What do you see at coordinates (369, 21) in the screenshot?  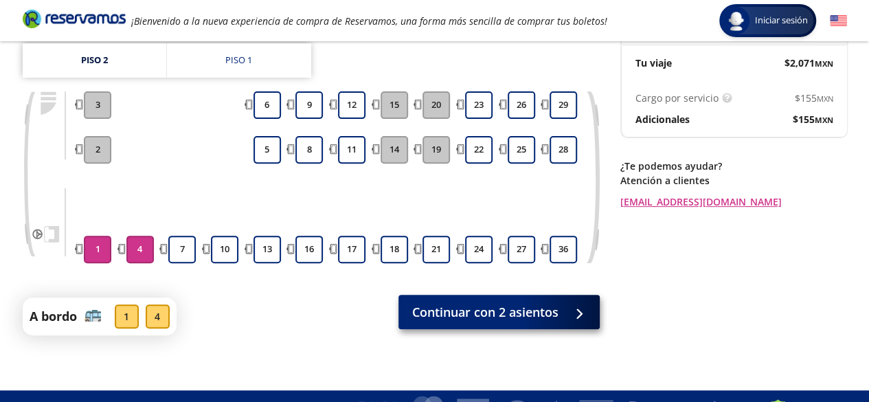 I see `em: ¡Bienvenido a la nueva experiencia de compra de Reservamos, una forma más sencilla de comprar tus...` at bounding box center [369, 21].